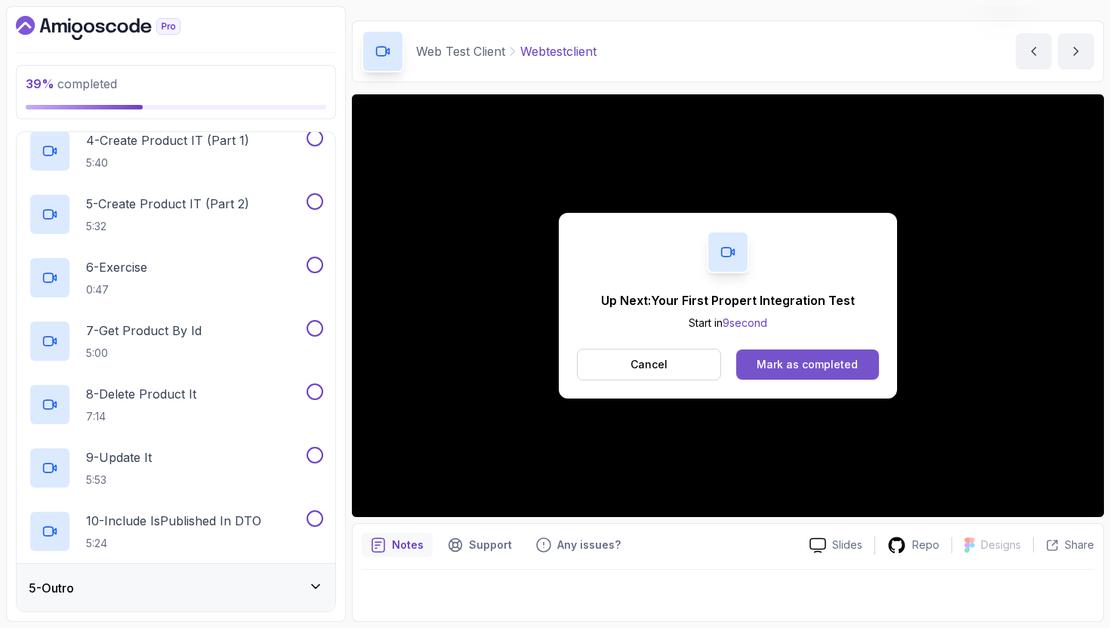 This screenshot has height=628, width=1110. Describe the element at coordinates (578, 545) in the screenshot. I see `button: Feedback button` at that location.